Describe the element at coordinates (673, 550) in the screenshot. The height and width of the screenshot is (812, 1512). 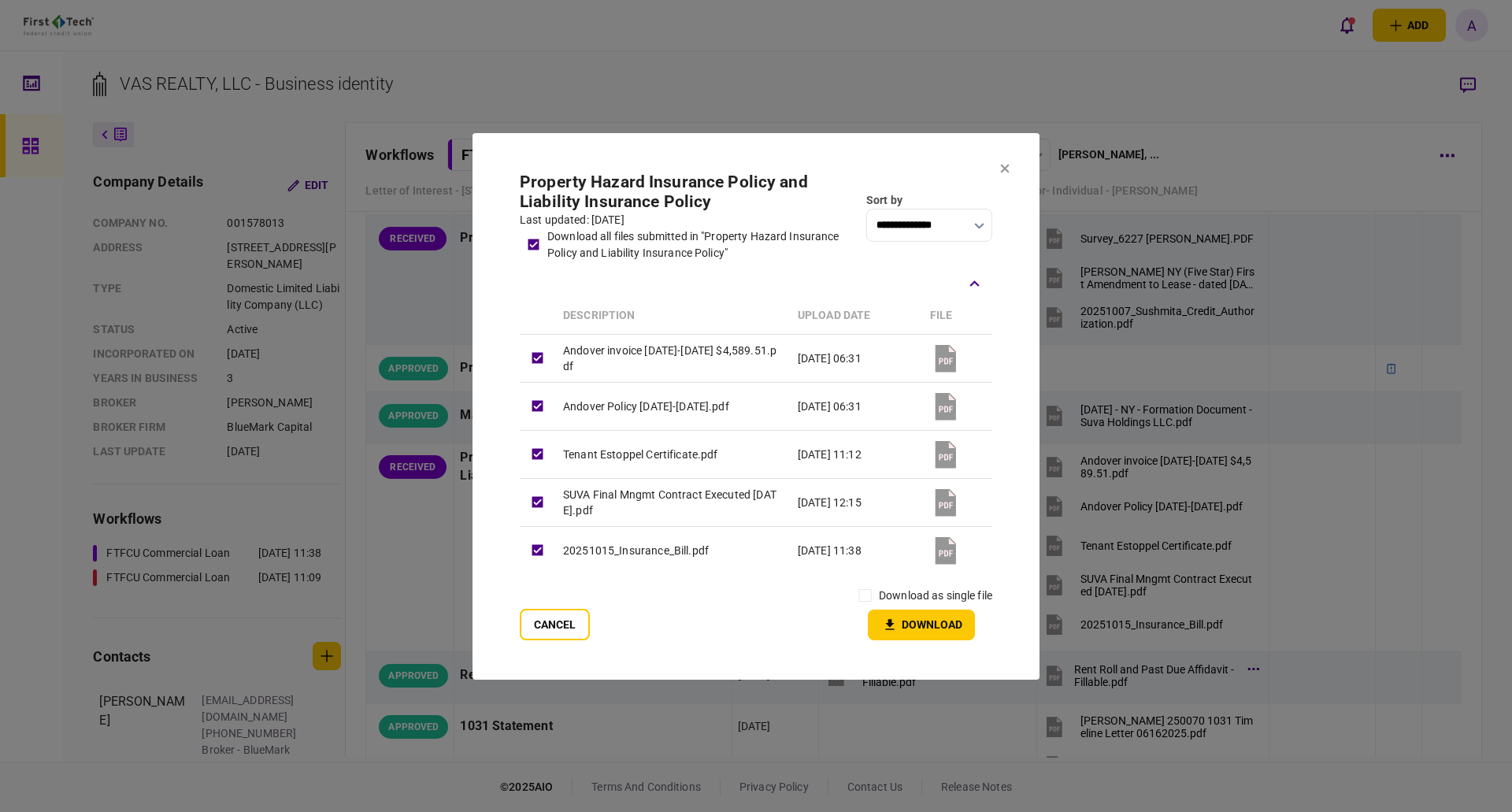
I see `td: 20251015_Insurance_Bill.pdf` at that location.